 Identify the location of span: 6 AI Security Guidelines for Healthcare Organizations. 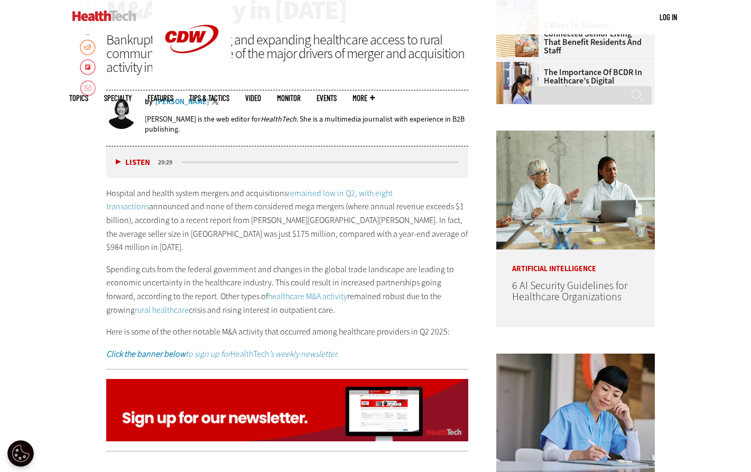
(570, 291).